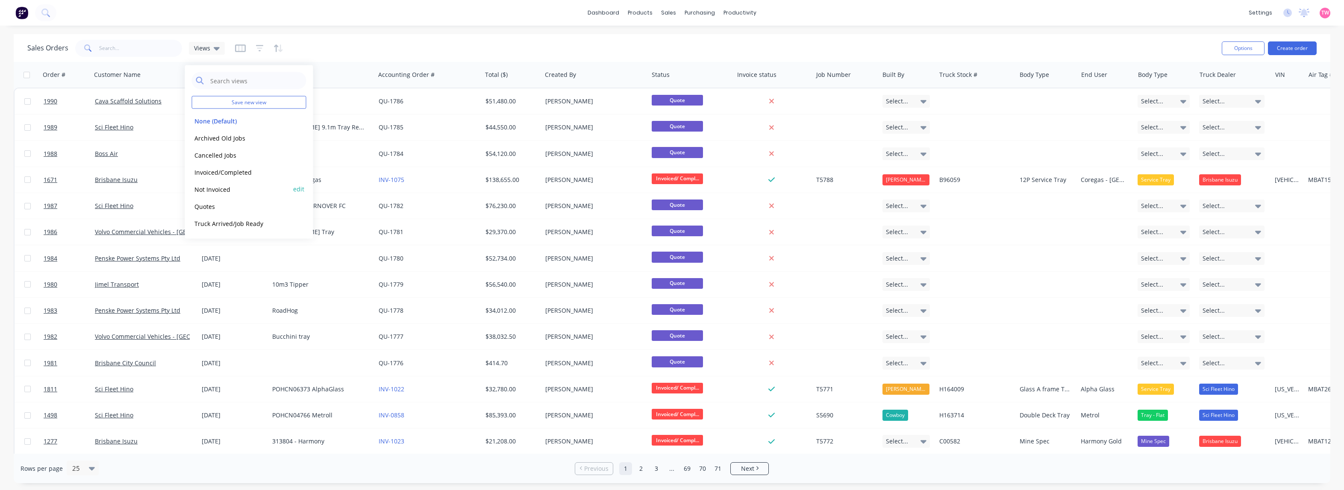  Describe the element at coordinates (241, 172) in the screenshot. I see `button: Invoiced/Completed` at that location.